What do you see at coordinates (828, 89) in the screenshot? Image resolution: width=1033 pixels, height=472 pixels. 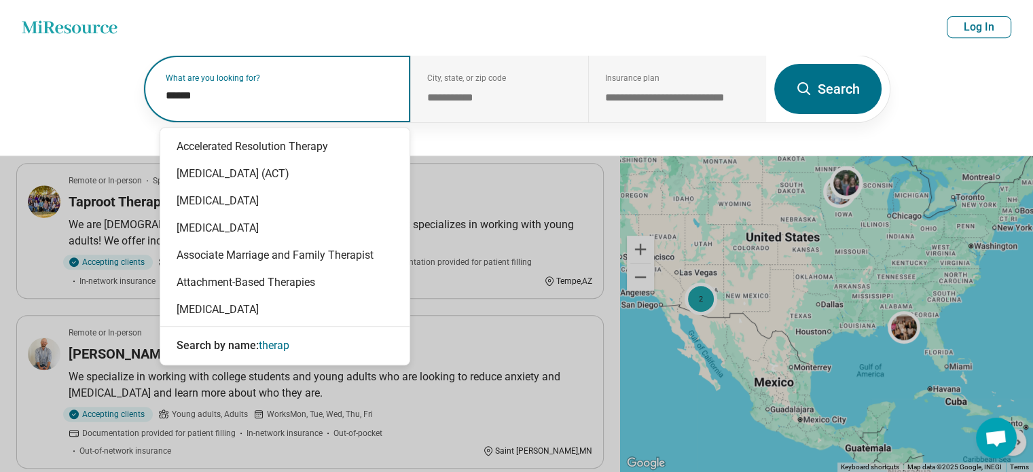 I see `button: Search` at bounding box center [828, 89].